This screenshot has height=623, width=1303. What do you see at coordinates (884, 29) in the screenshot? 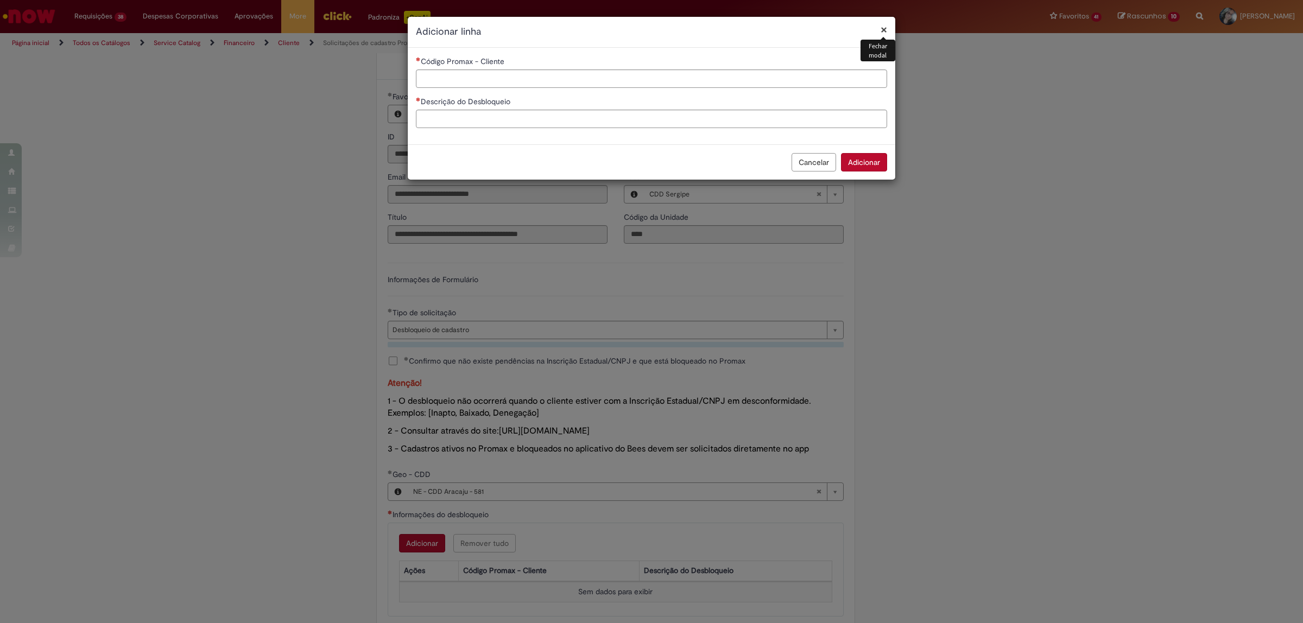
I see `button: Fechar modal` at bounding box center [884, 29].